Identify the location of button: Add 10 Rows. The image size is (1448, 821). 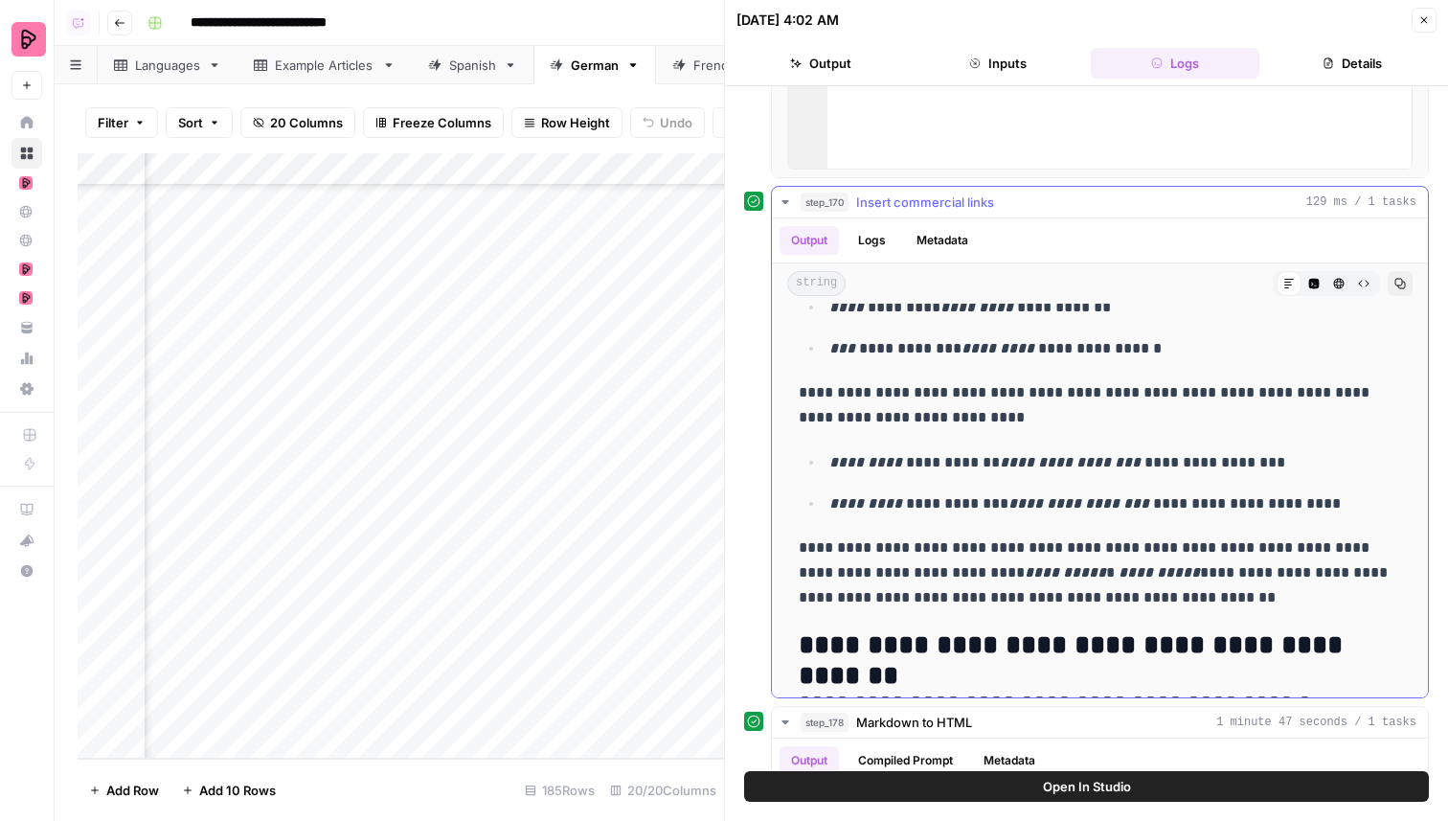
(229, 790).